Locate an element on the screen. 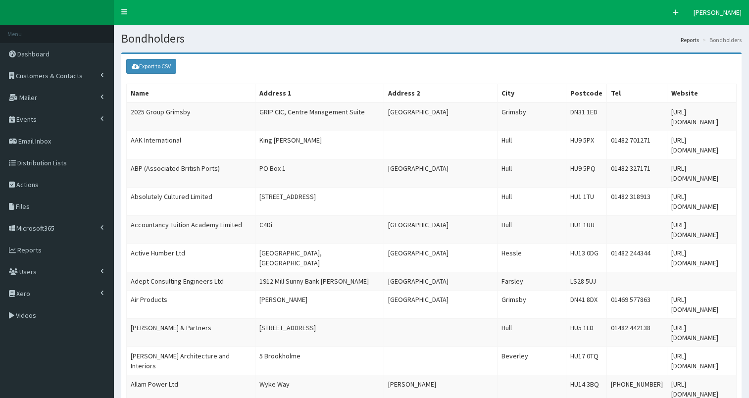  td: Air Products is located at coordinates (191, 304).